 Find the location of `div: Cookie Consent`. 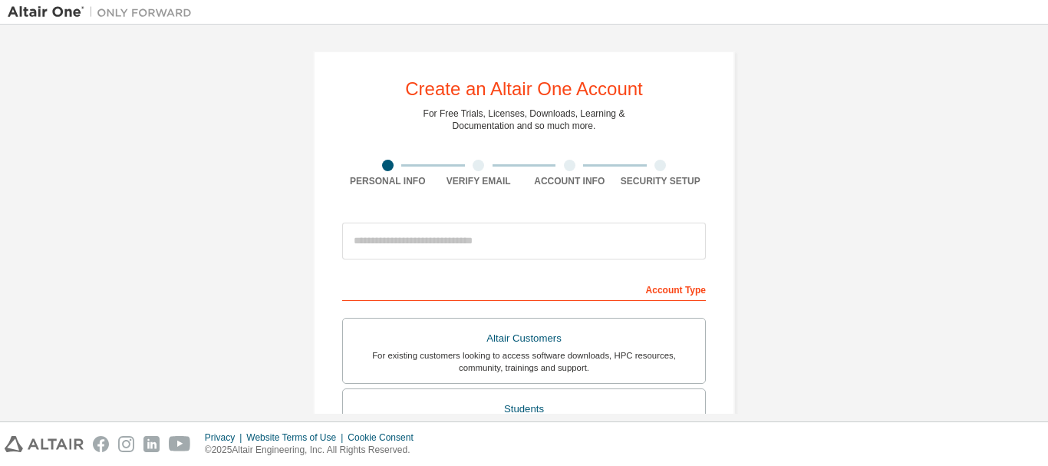

div: Cookie Consent is located at coordinates (384, 437).